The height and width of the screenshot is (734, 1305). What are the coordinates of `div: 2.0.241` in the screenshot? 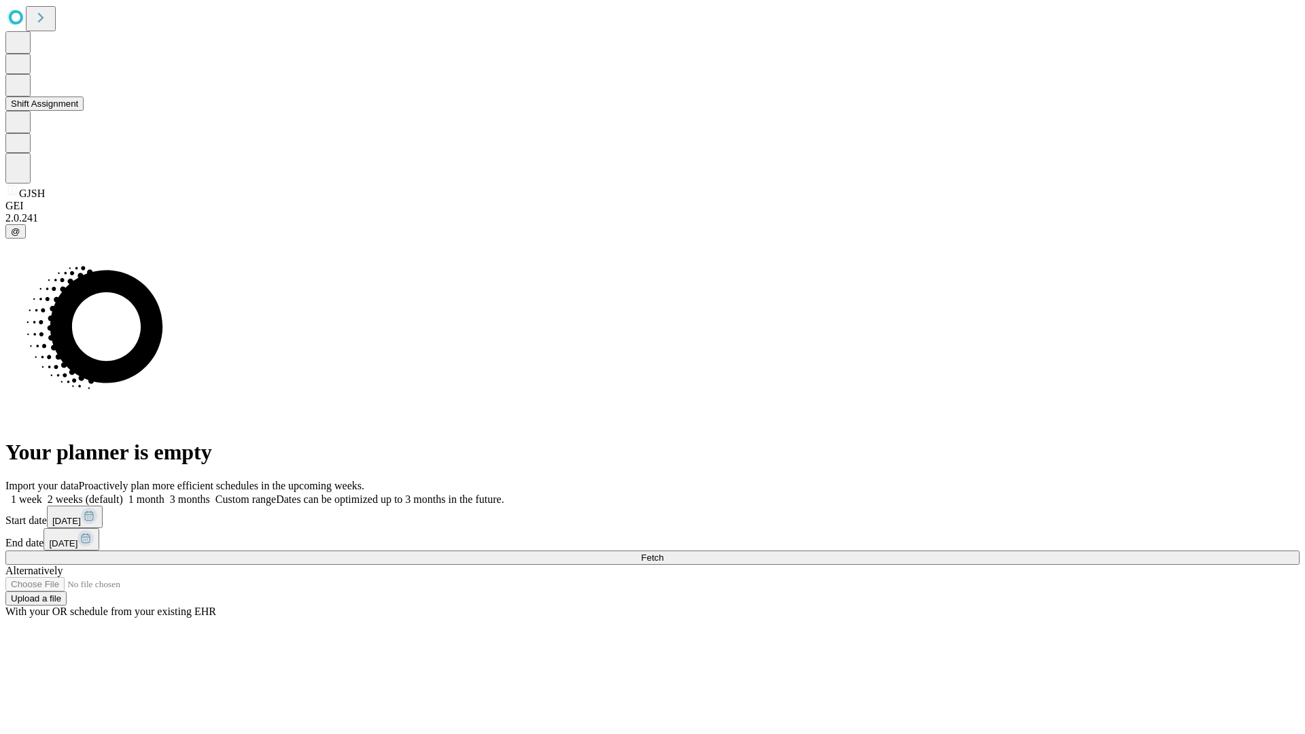 It's located at (652, 218).